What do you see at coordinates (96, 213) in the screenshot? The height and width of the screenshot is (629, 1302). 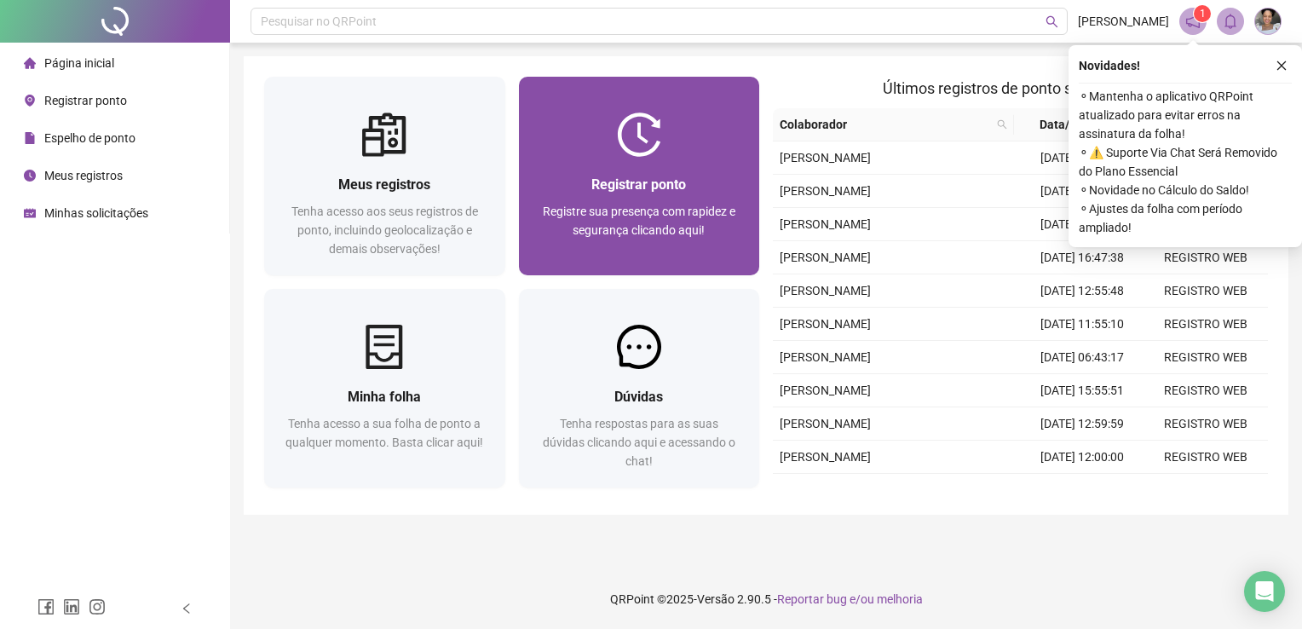 I see `span: Minhas solicitações` at bounding box center [96, 213].